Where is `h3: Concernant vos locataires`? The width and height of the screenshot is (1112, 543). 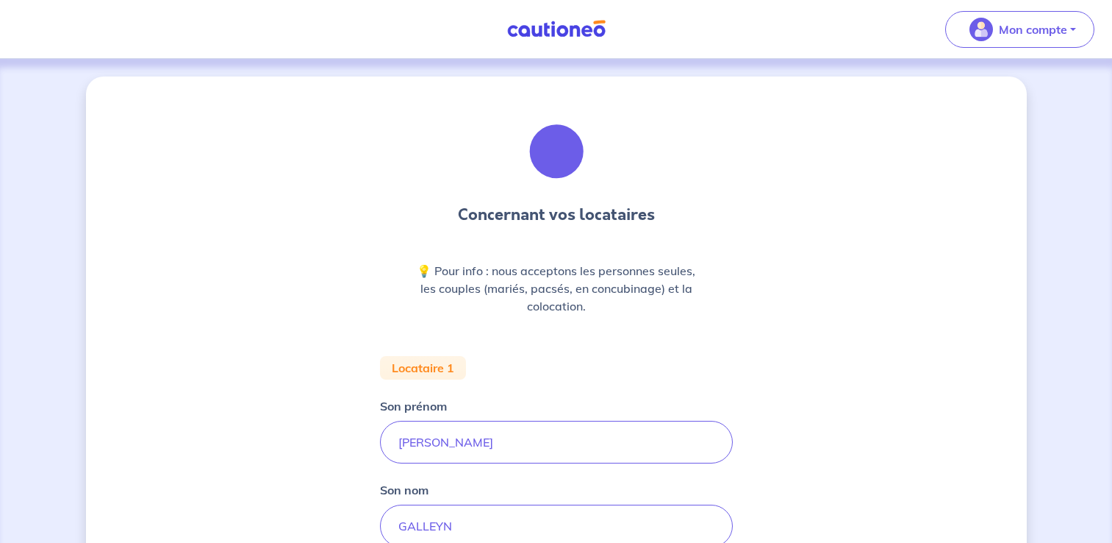 h3: Concernant vos locataires is located at coordinates (557, 215).